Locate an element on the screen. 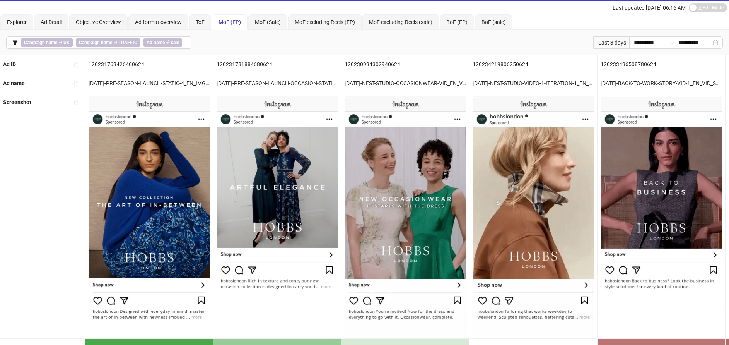 The height and width of the screenshot is (345, 729). div: 120230994302940624 is located at coordinates (405, 64).